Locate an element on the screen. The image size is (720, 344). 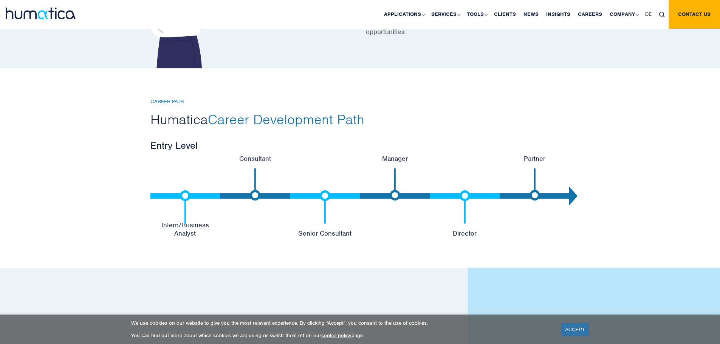
img: logo is located at coordinates (40, 13).